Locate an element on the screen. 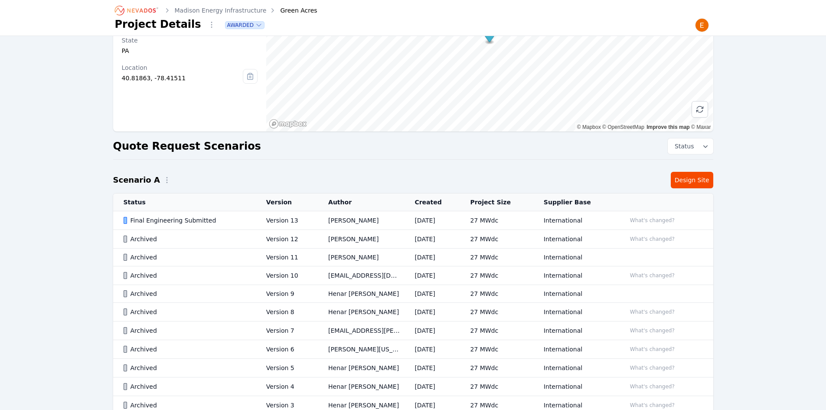  h1: Project Details is located at coordinates (158, 24).